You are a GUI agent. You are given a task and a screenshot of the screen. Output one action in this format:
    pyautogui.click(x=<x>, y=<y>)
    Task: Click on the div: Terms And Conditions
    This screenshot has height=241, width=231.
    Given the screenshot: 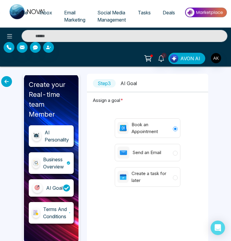 What is the action you would take?
    pyautogui.click(x=56, y=213)
    